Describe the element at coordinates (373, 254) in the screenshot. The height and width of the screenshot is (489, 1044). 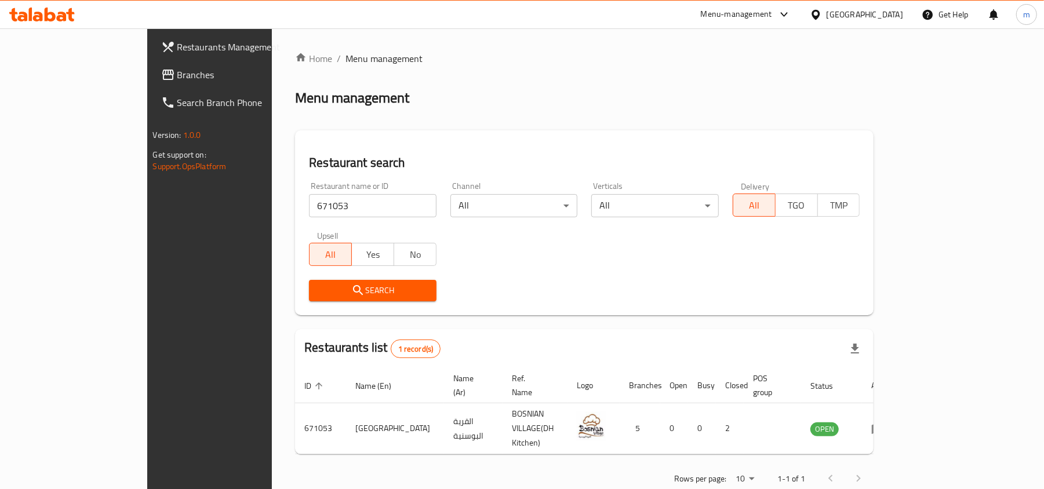
I see `span: Yes` at that location.